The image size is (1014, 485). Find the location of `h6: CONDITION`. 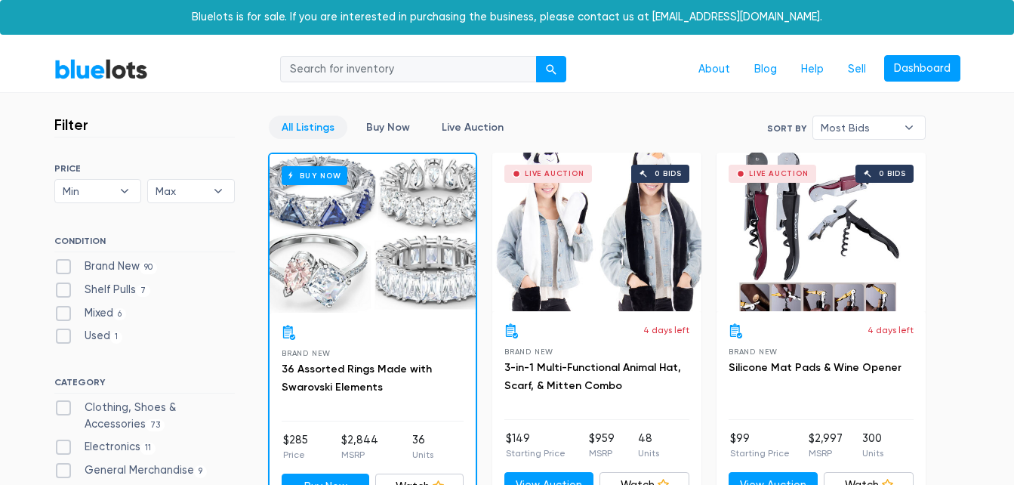

h6: CONDITION is located at coordinates (144, 244).